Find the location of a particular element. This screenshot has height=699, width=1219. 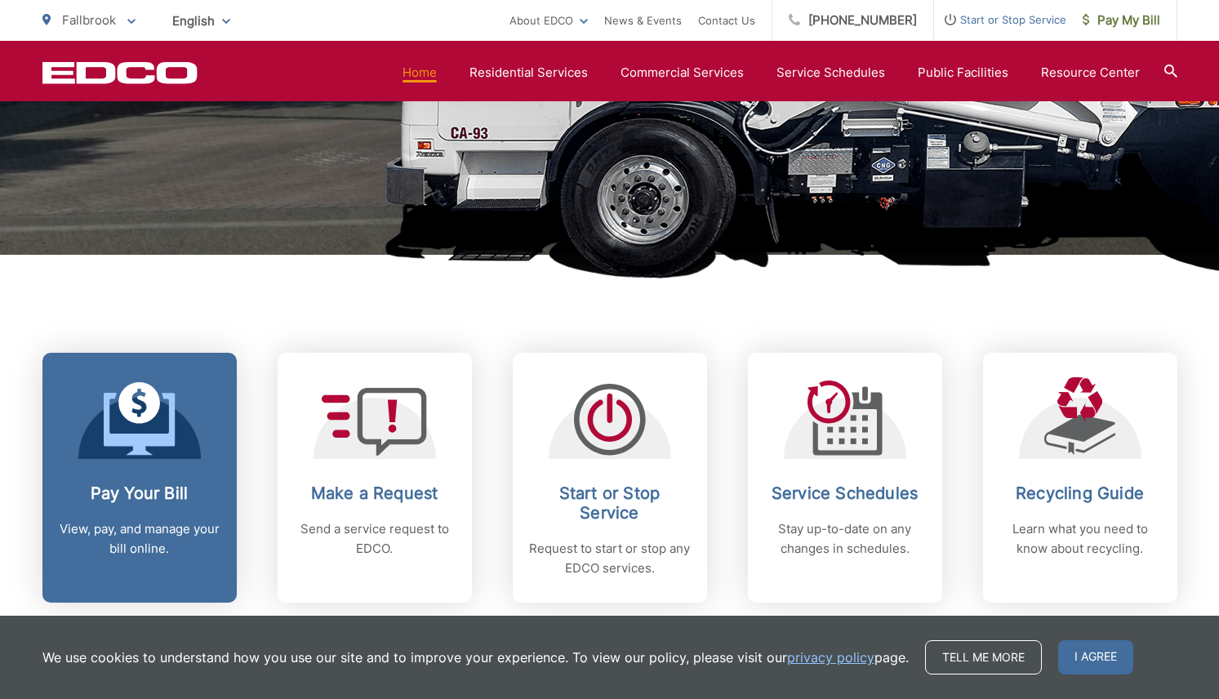

p: Stay up-to-date on any changes in schedules. is located at coordinates (845, 539).